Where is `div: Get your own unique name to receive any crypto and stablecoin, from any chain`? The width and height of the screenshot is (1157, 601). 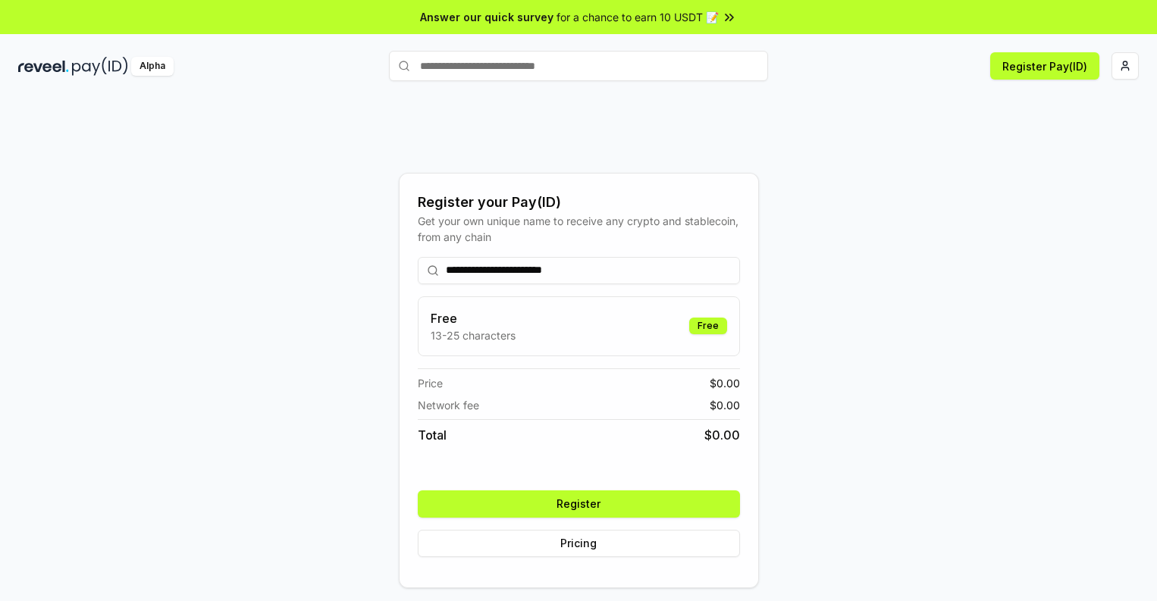 div: Get your own unique name to receive any crypto and stablecoin, from any chain is located at coordinates (579, 229).